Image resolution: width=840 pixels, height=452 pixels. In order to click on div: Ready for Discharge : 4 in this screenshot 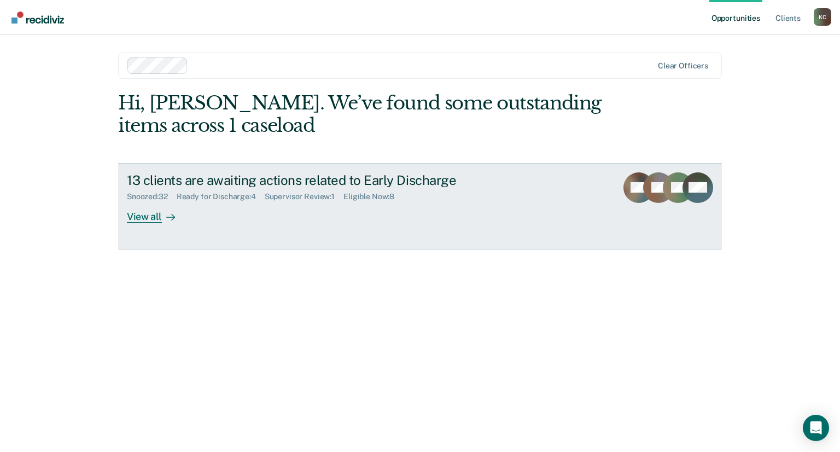, I will do `click(220, 196)`.